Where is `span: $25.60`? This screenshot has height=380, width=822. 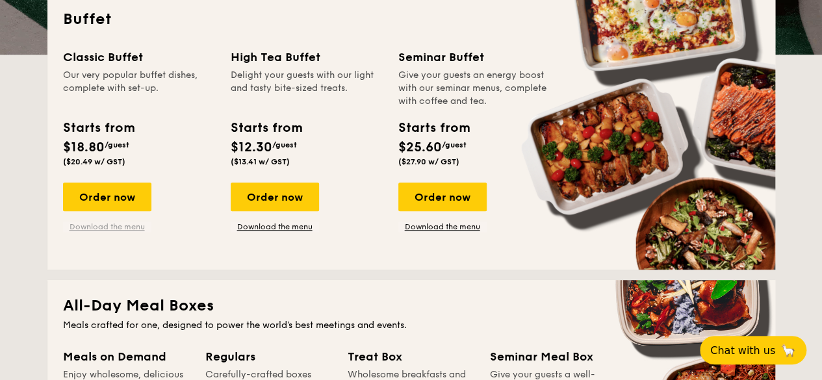
span: $25.60 is located at coordinates (420, 147).